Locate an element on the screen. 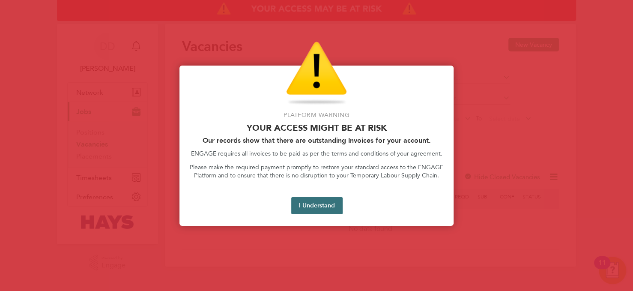 The image size is (633, 291). p: Platform Warning is located at coordinates (316, 115).